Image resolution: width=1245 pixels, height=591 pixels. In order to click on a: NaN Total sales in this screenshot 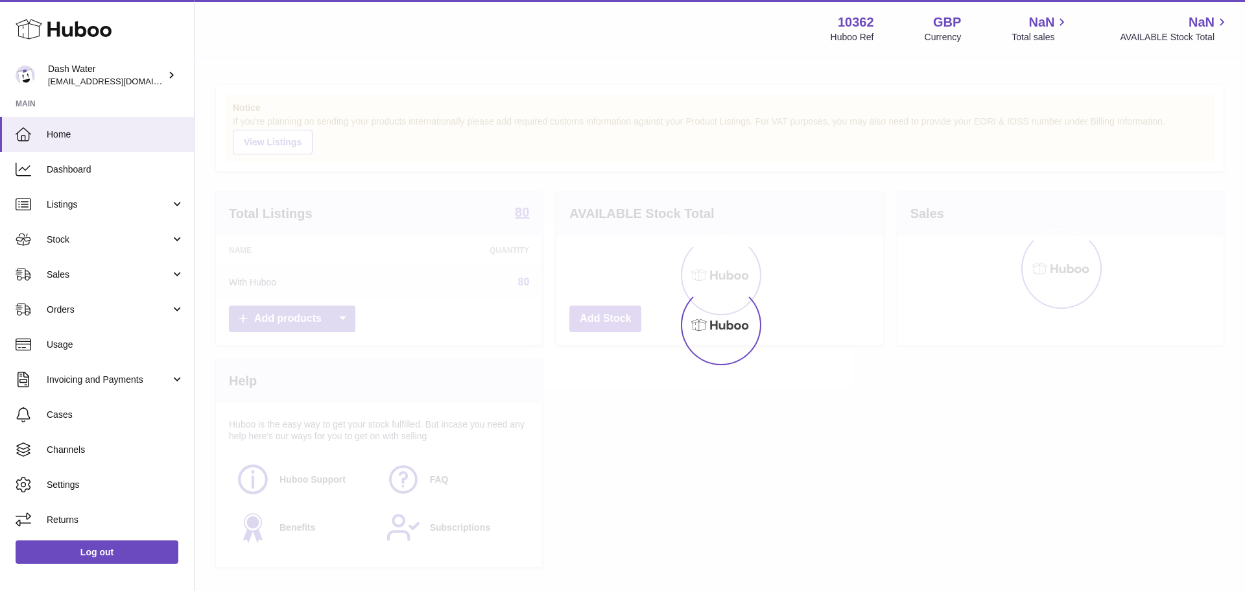, I will do `click(1040, 29)`.